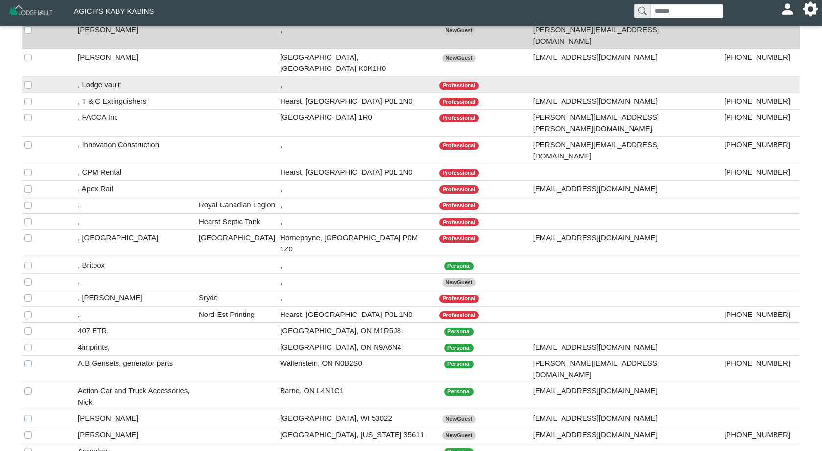  What do you see at coordinates (136, 123) in the screenshot?
I see `td: , FACCA Inc` at bounding box center [136, 123].